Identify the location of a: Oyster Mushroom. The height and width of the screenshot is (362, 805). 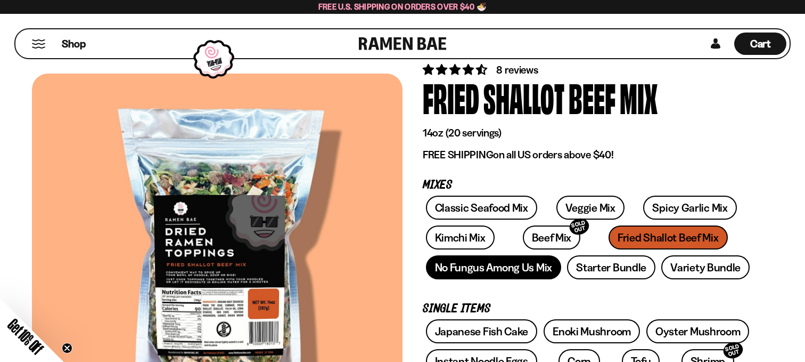
(698, 331).